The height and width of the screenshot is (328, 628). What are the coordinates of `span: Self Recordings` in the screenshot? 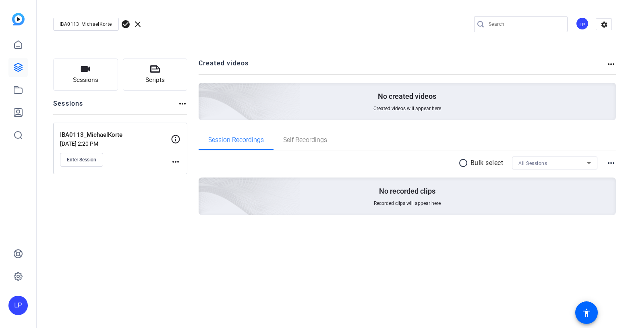 It's located at (305, 140).